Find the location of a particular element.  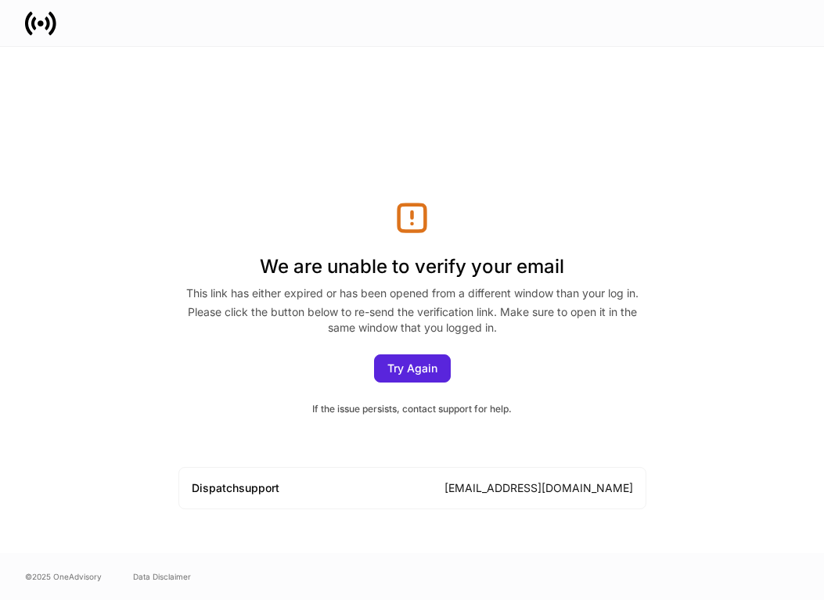

h1: We are unable to verify your email is located at coordinates (413, 261).